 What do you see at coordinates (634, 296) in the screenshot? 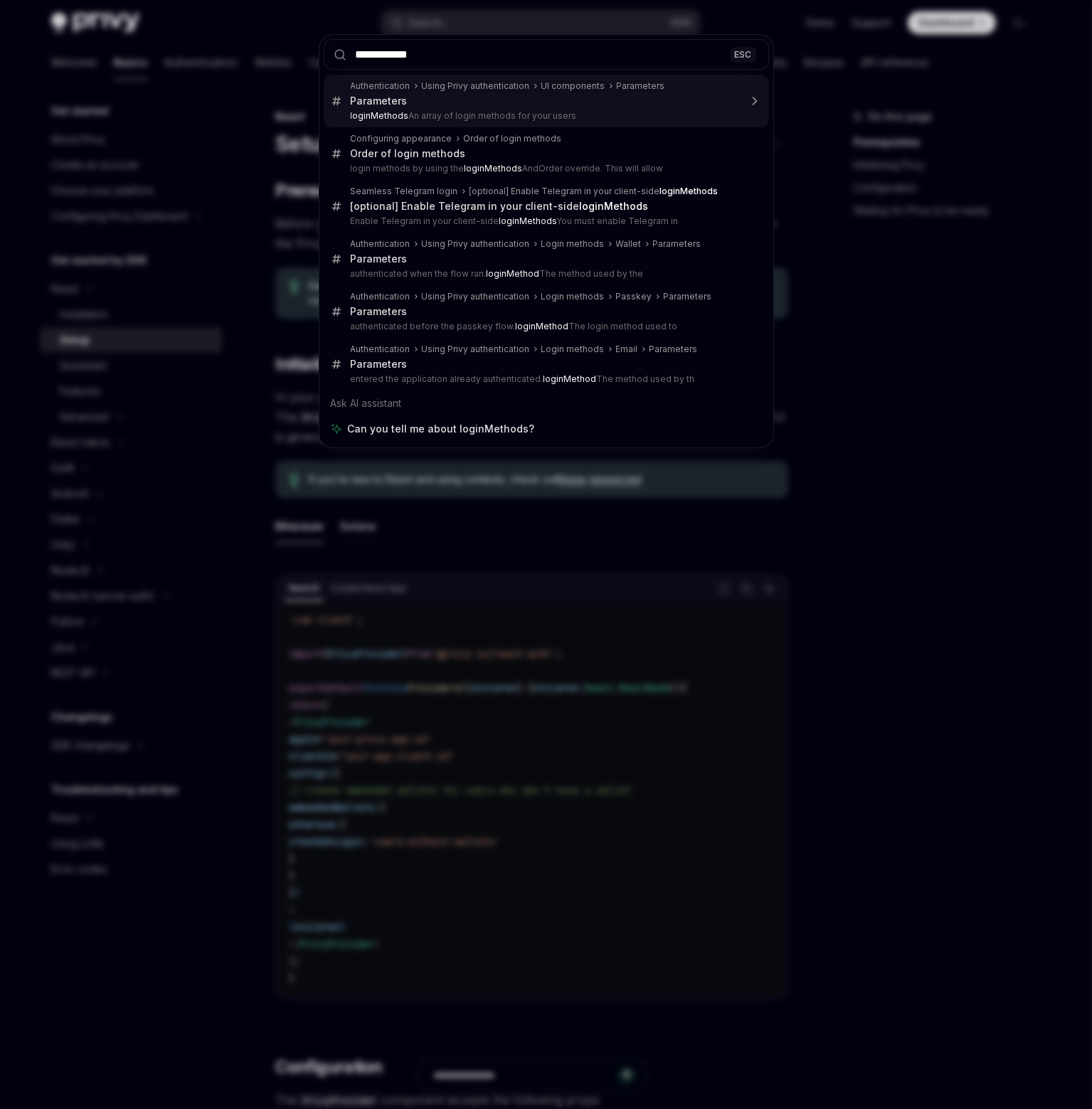
I see `div: Passkey` at bounding box center [634, 296].